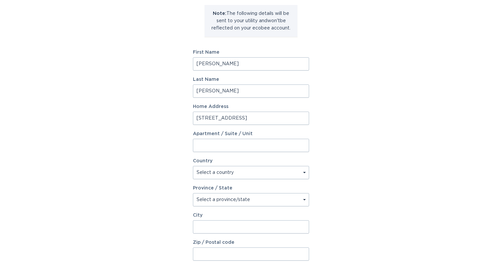  I want to click on label: Province / State, so click(212, 188).